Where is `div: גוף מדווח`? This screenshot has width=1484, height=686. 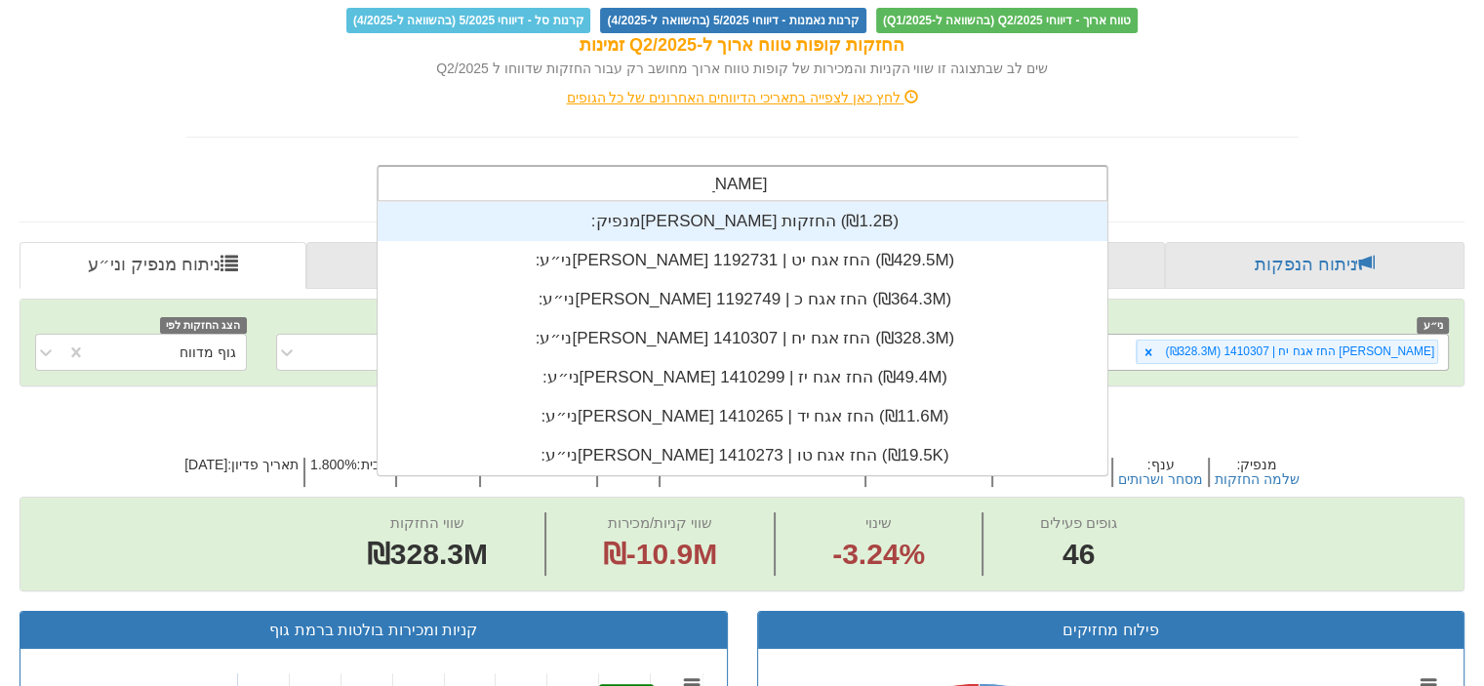 div: גוף מדווח is located at coordinates (208, 352).